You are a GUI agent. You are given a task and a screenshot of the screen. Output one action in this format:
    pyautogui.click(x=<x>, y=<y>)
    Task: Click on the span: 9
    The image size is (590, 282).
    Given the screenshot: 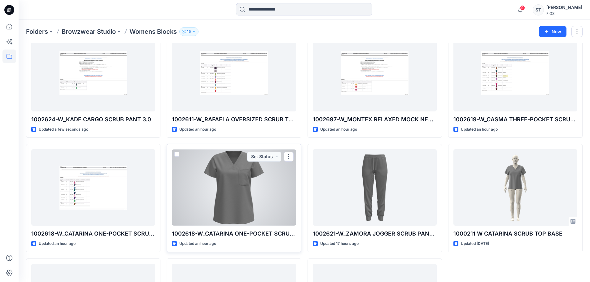 What is the action you would take?
    pyautogui.click(x=523, y=8)
    